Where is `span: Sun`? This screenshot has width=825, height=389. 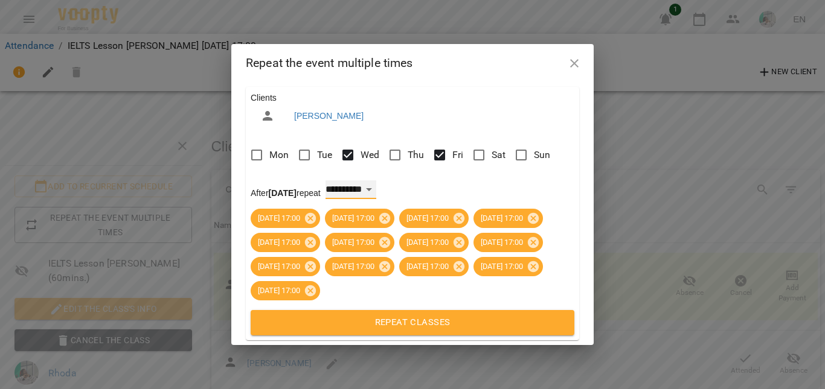 span: Sun is located at coordinates (542, 155).